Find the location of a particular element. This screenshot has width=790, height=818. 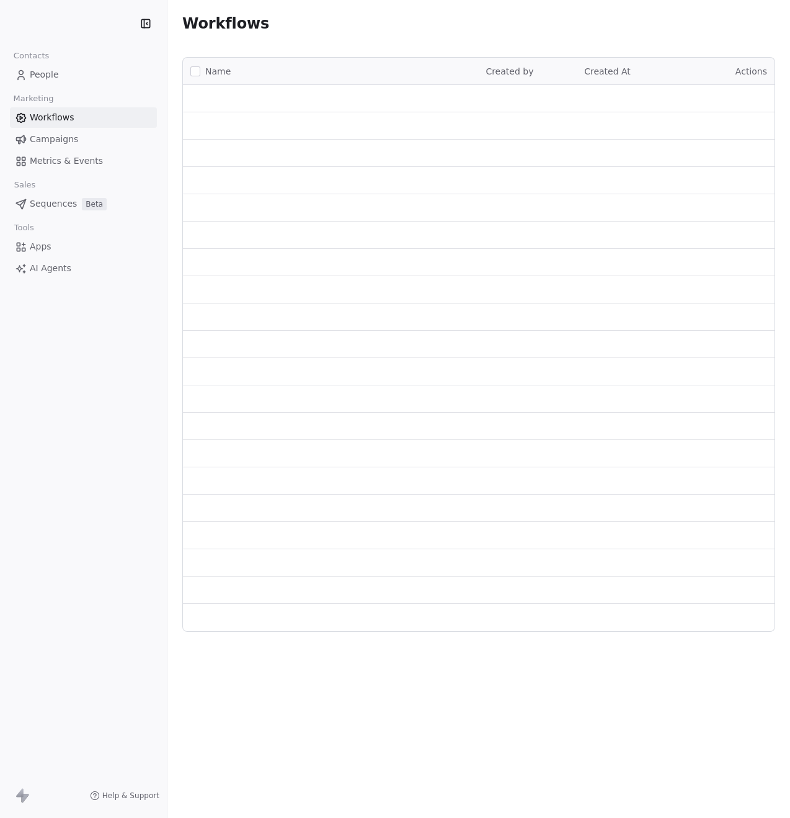

span: Sequences is located at coordinates (53, 203).